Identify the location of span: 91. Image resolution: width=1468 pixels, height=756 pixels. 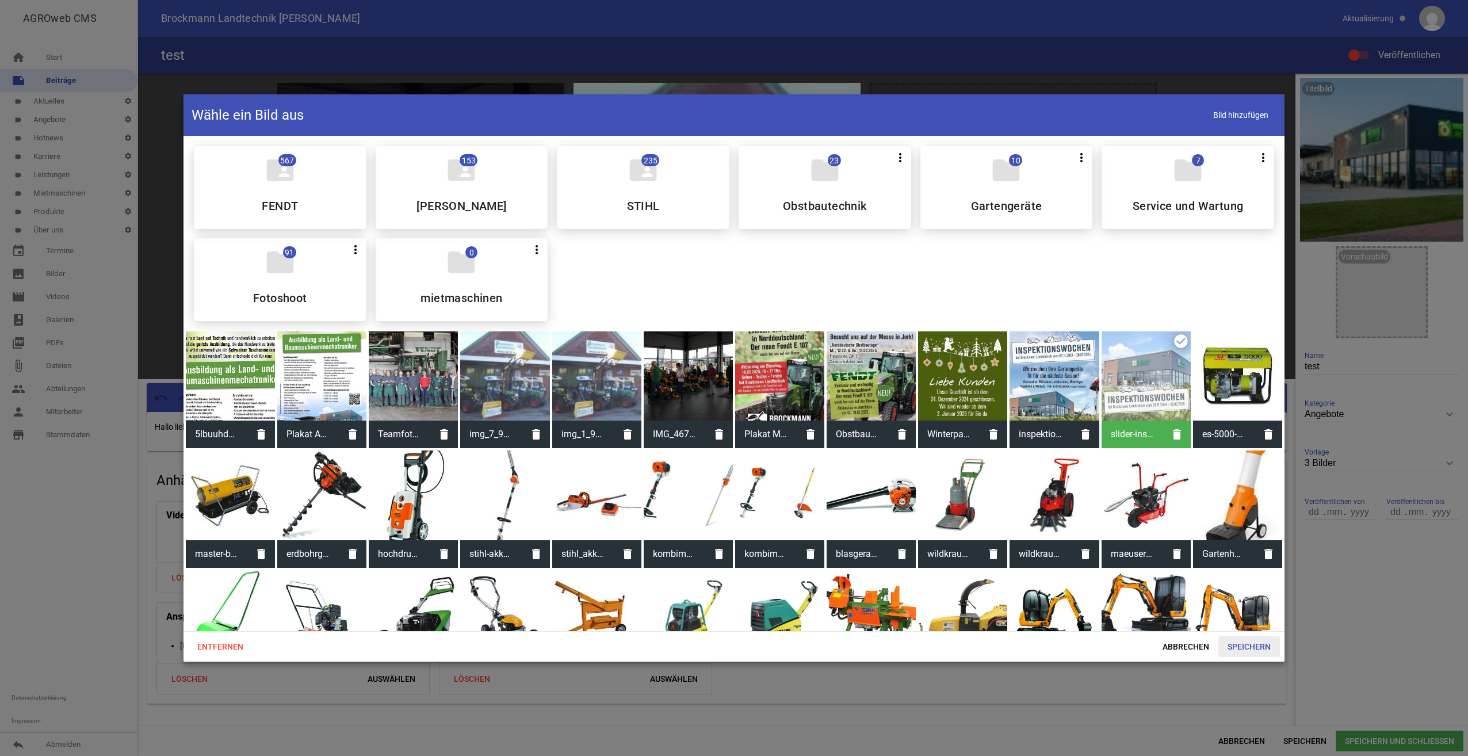
(289, 252).